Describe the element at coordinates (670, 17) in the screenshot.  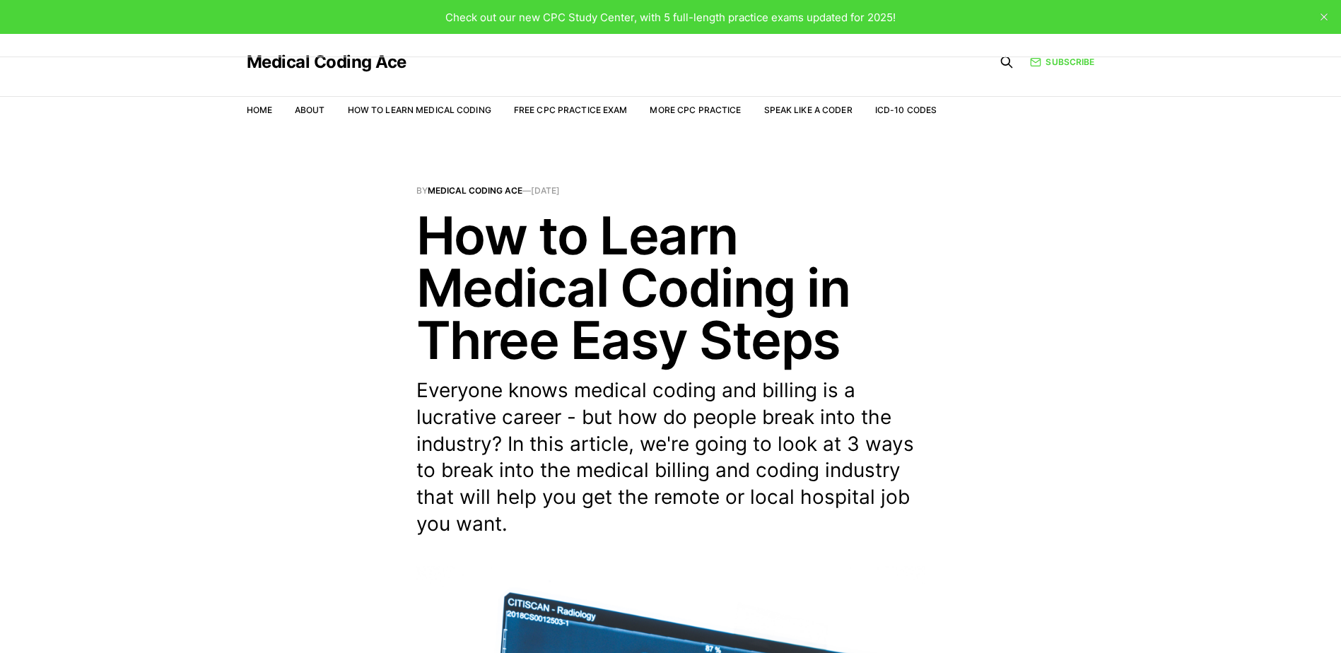
I see `span: Check out our new CPC Study Center, with 5 full-length practice exams updated for 2025!` at that location.